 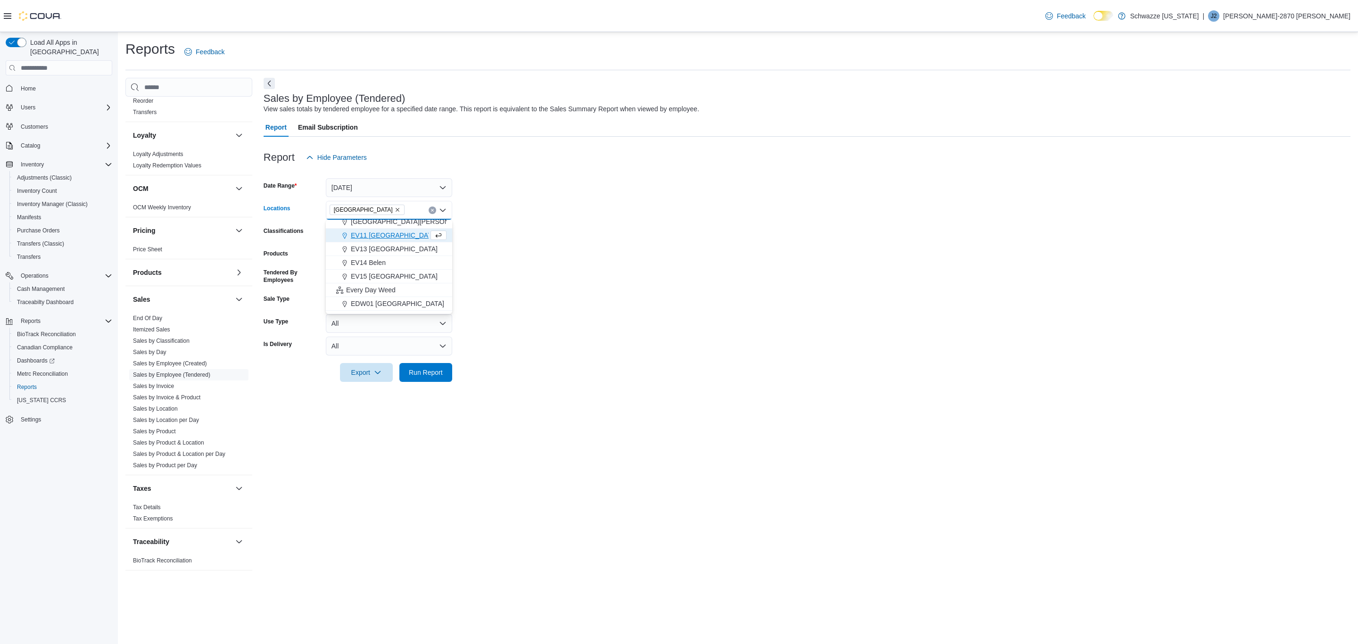 I want to click on div: Sales, so click(x=189, y=394).